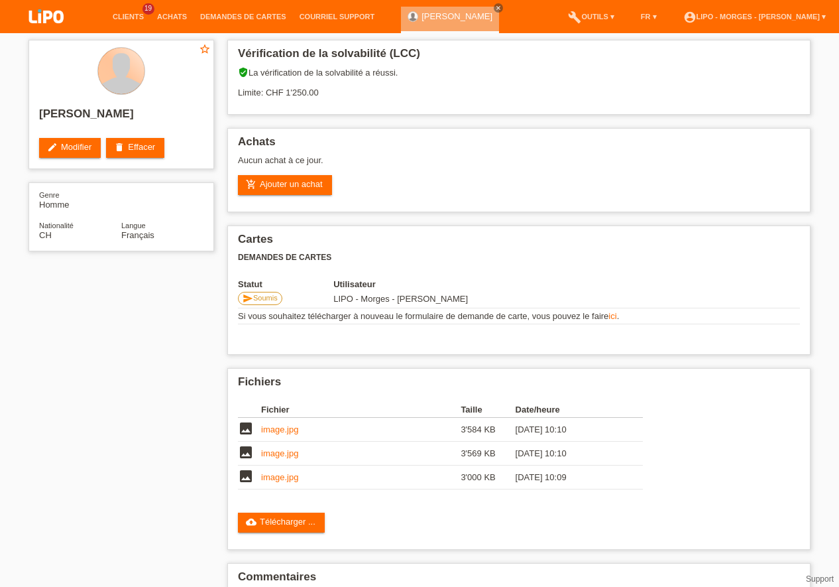 The height and width of the screenshot is (587, 839). I want to click on i: close, so click(499, 8).